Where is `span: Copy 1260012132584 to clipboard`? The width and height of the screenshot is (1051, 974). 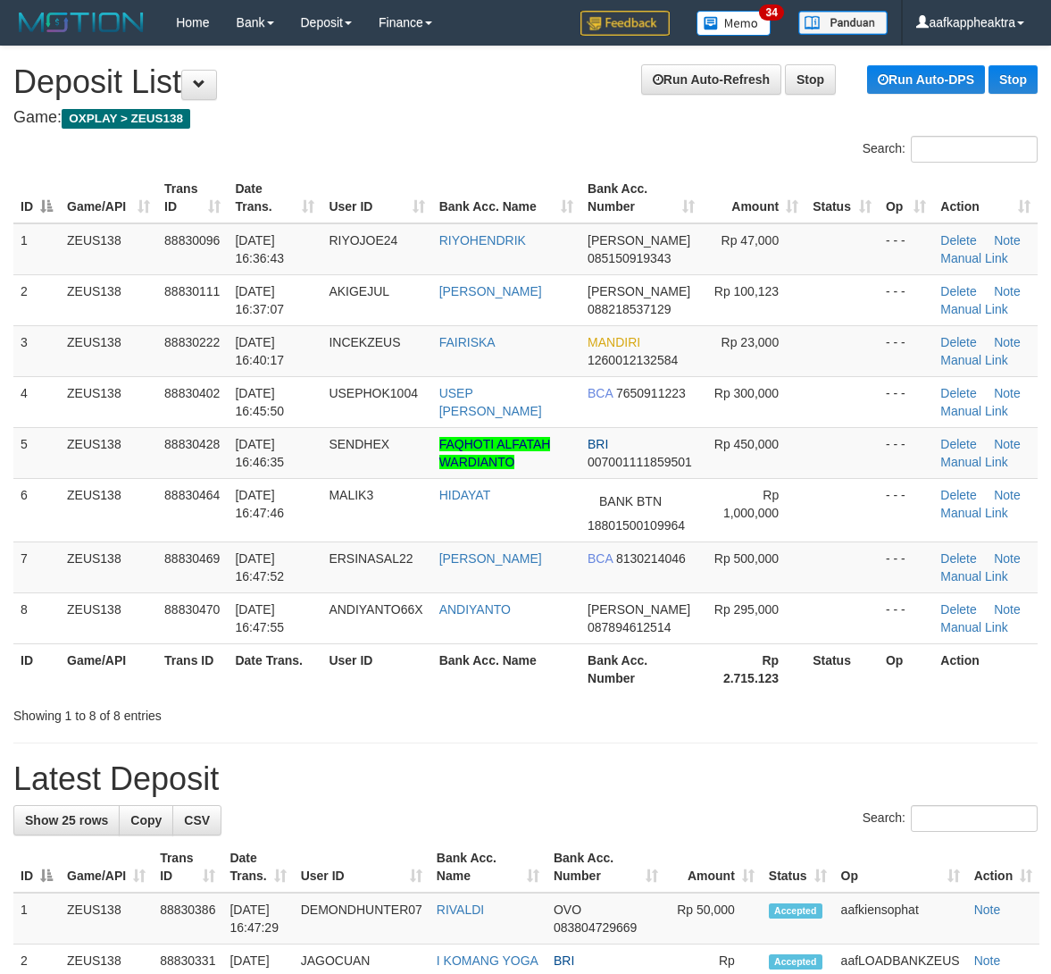 span: Copy 1260012132584 to clipboard is located at coordinates (632, 360).